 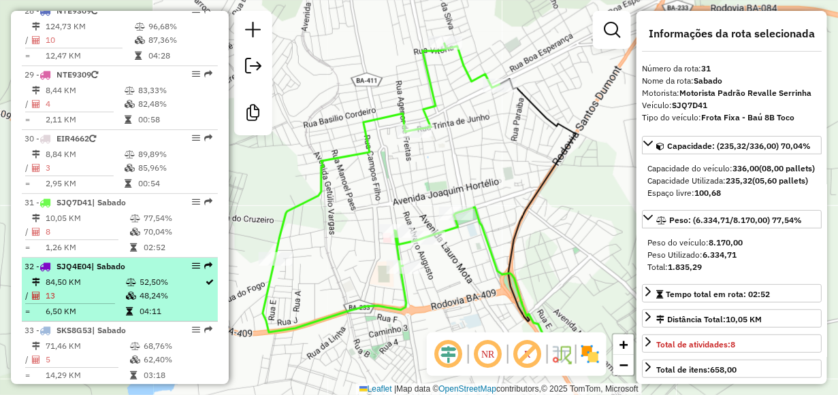 What do you see at coordinates (84, 91) in the screenshot?
I see `td: 8,44 KM` at bounding box center [84, 91].